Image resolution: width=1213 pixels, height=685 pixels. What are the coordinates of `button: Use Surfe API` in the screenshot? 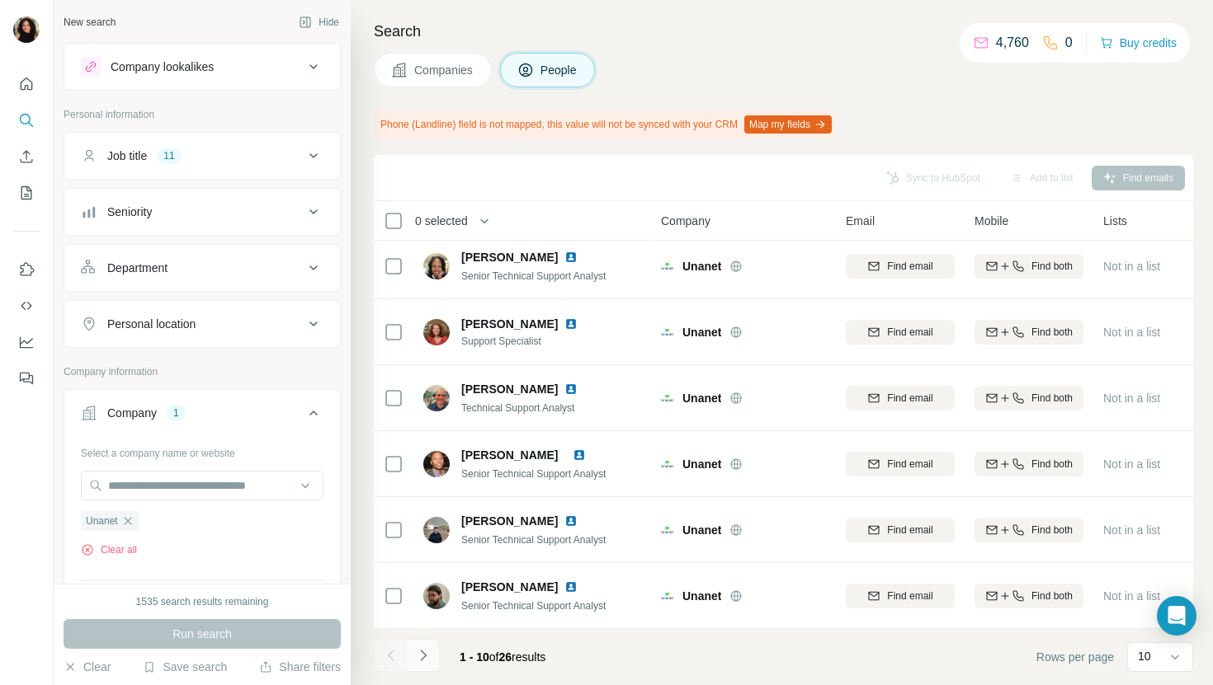 It's located at (26, 306).